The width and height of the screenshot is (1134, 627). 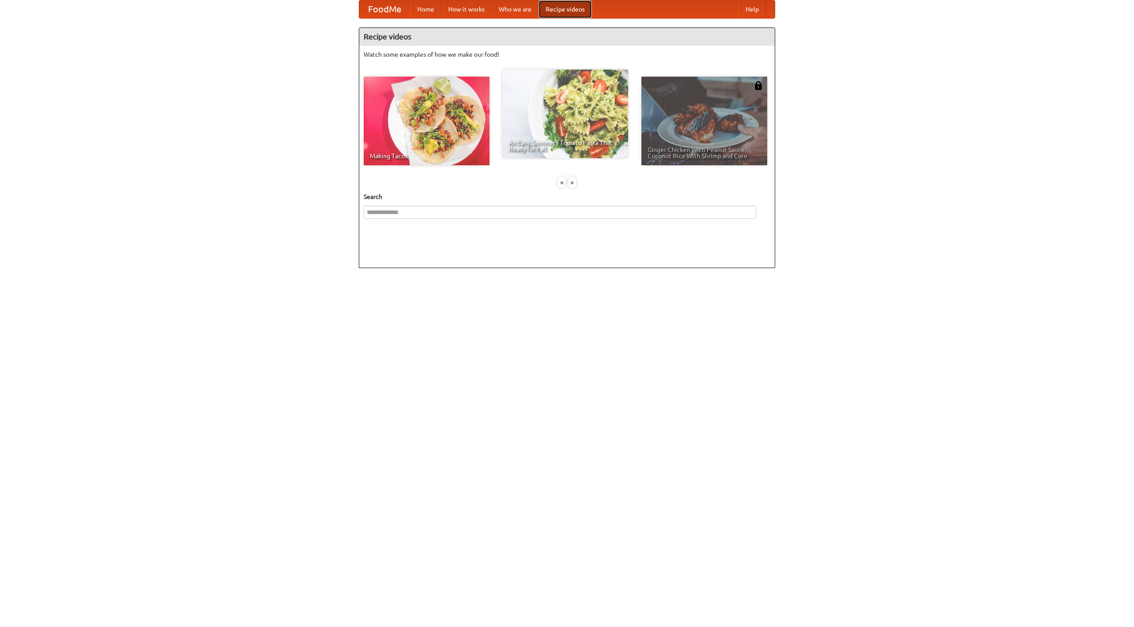 What do you see at coordinates (565, 114) in the screenshot?
I see `a: An Easy, Summery Tomato Pasta That's Ready for Fall` at bounding box center [565, 114].